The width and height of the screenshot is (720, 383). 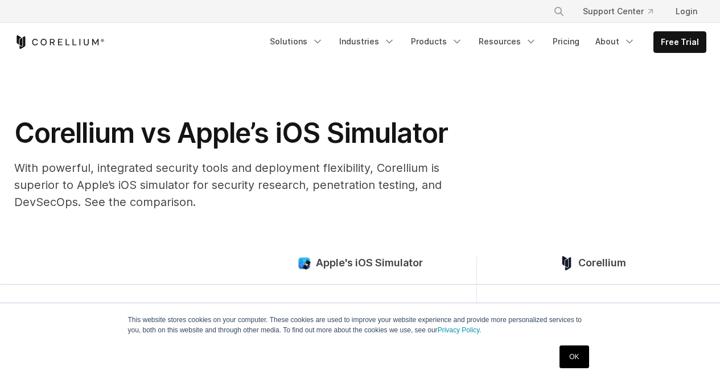 What do you see at coordinates (602, 263) in the screenshot?
I see `span: Corellium` at bounding box center [602, 263].